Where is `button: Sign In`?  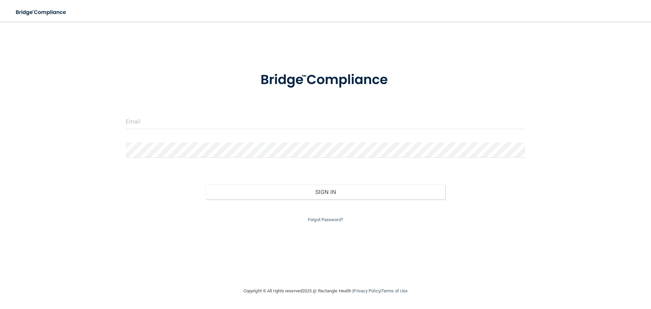 button: Sign In is located at coordinates (326, 192).